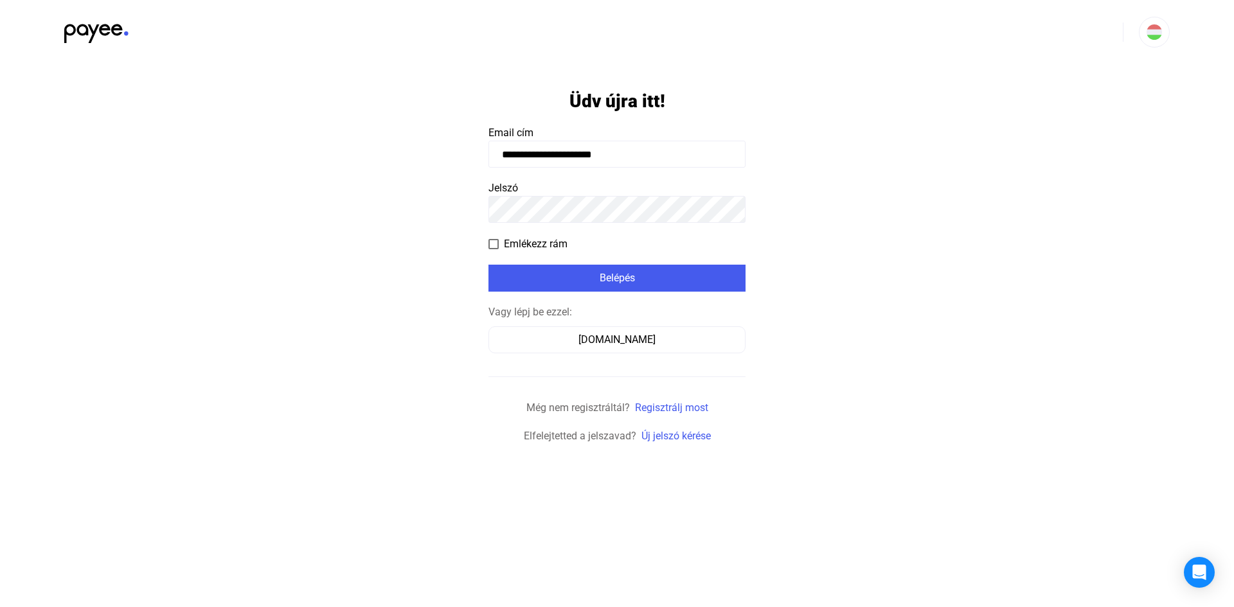  What do you see at coordinates (672, 408) in the screenshot?
I see `a: Regisztrálj most` at bounding box center [672, 408].